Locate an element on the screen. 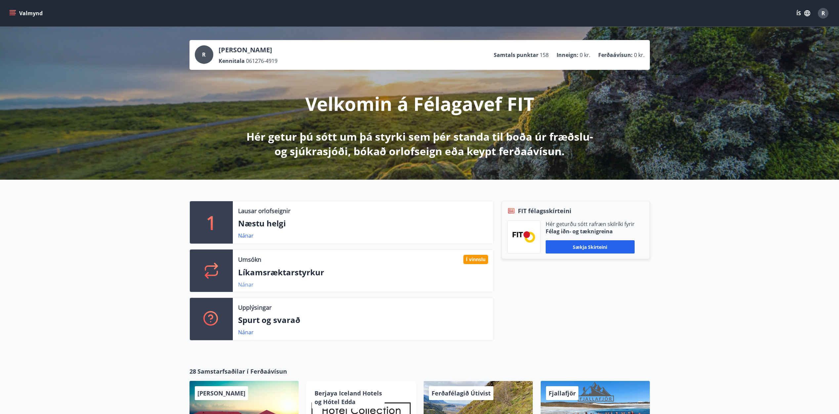 This screenshot has height=414, width=839. p: Hér getur þú sótt um þá styrki sem þér standa til boða úr fræðslu- og sjúkrasjóði, bókað orlofsei... is located at coordinates (420, 144).